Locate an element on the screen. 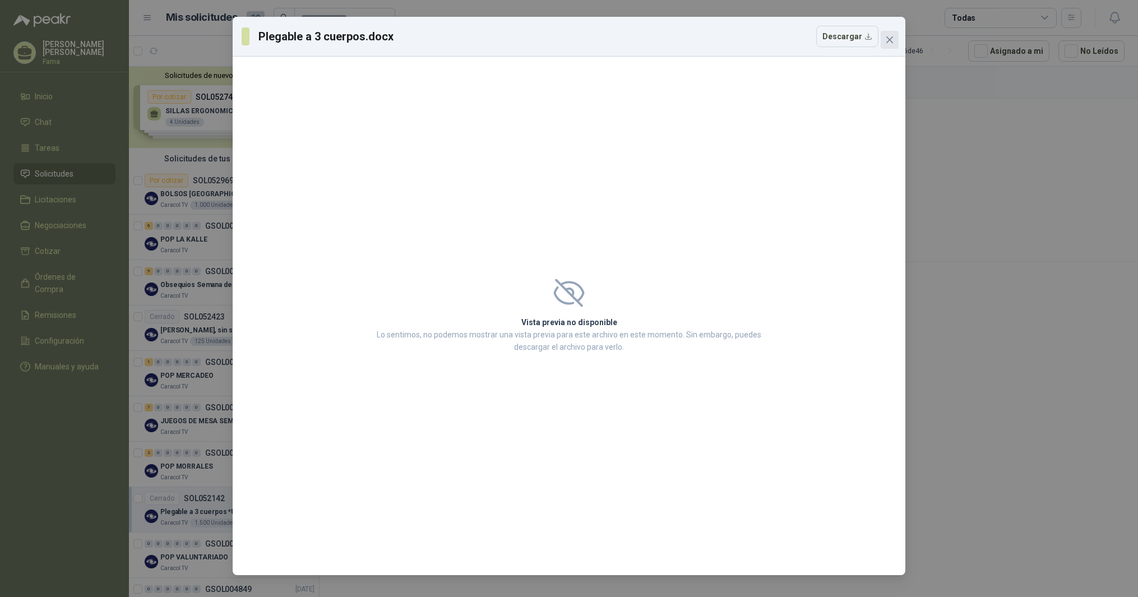 The width and height of the screenshot is (1138, 597). h2: Vista previa no disponible is located at coordinates (569, 322).